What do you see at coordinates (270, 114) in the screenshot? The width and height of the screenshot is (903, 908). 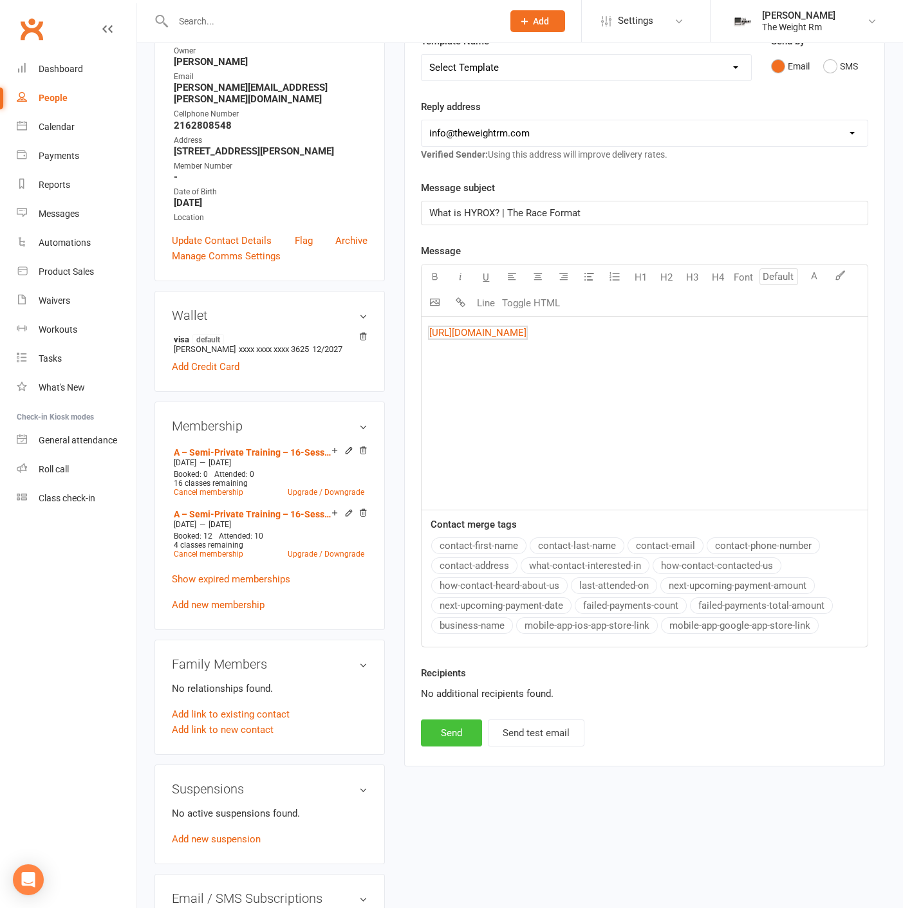 I see `div: Cellphone Number` at bounding box center [270, 114].